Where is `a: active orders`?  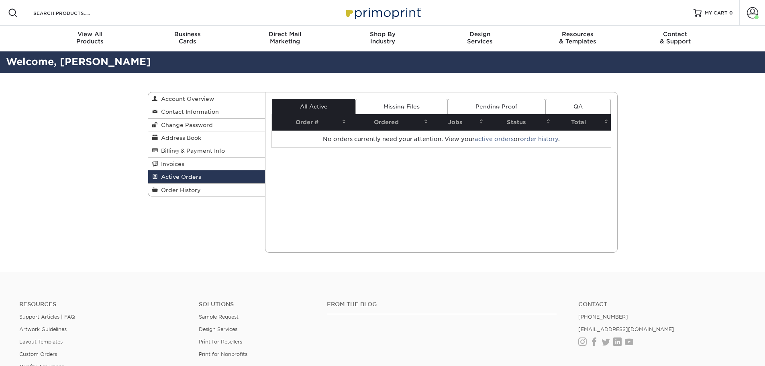
a: active orders is located at coordinates (494, 139).